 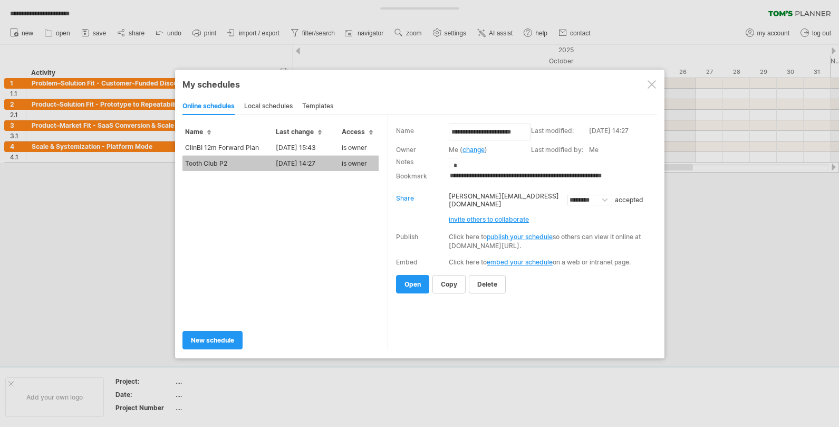 I want to click on div: templates, so click(x=318, y=107).